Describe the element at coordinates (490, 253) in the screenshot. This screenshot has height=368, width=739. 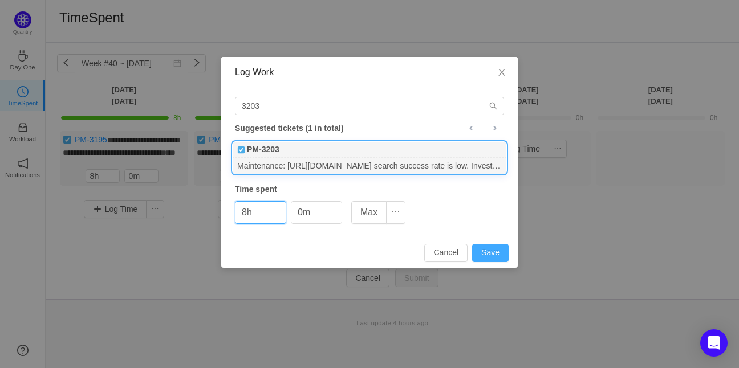
I see `button: Save` at that location.